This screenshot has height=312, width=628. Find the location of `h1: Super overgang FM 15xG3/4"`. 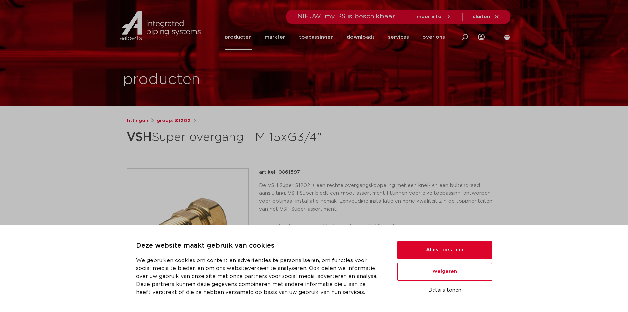

h1: Super overgang FM 15xG3/4" is located at coordinates (250, 137).